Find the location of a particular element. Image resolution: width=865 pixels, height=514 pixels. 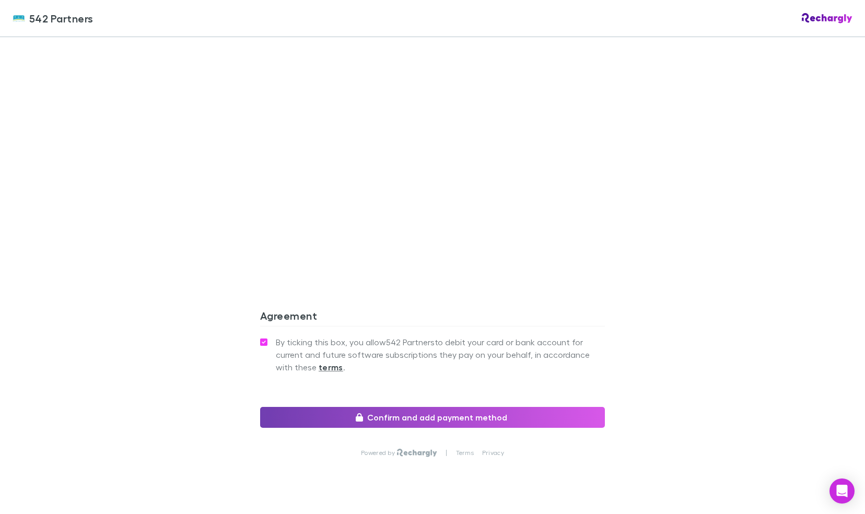

a: Privacy is located at coordinates (493, 453).